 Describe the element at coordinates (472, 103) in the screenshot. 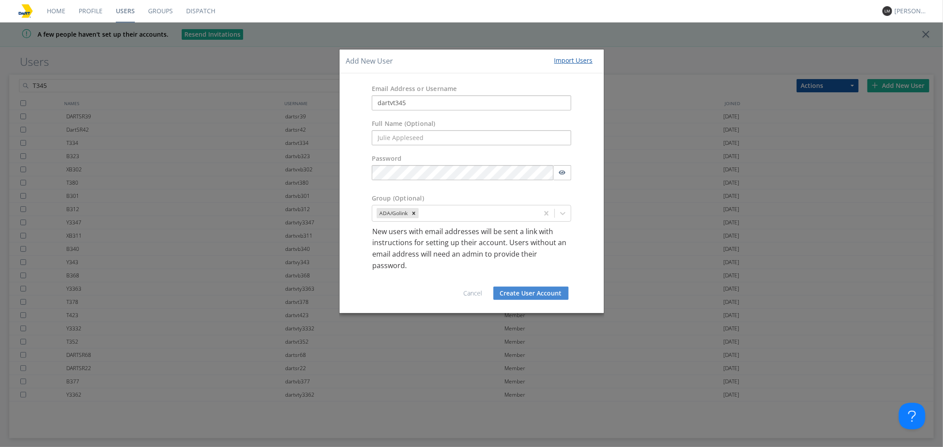

I see `input: e.g. email@address.com, Housekeeping1` at that location.